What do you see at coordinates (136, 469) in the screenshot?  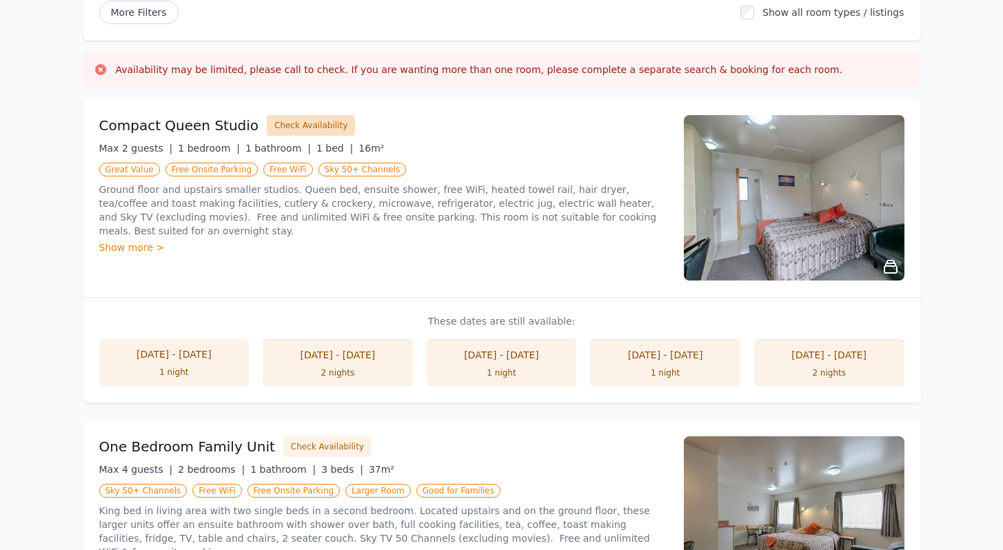 I see `span: Max 4 guests |` at bounding box center [136, 469].